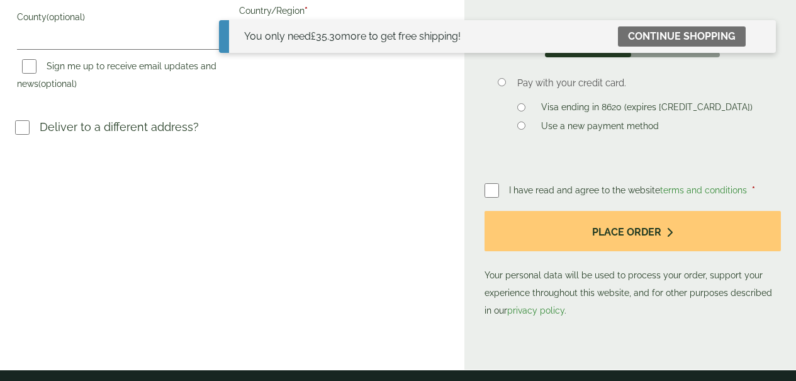  I want to click on label: Use a new payment method, so click(600, 128).